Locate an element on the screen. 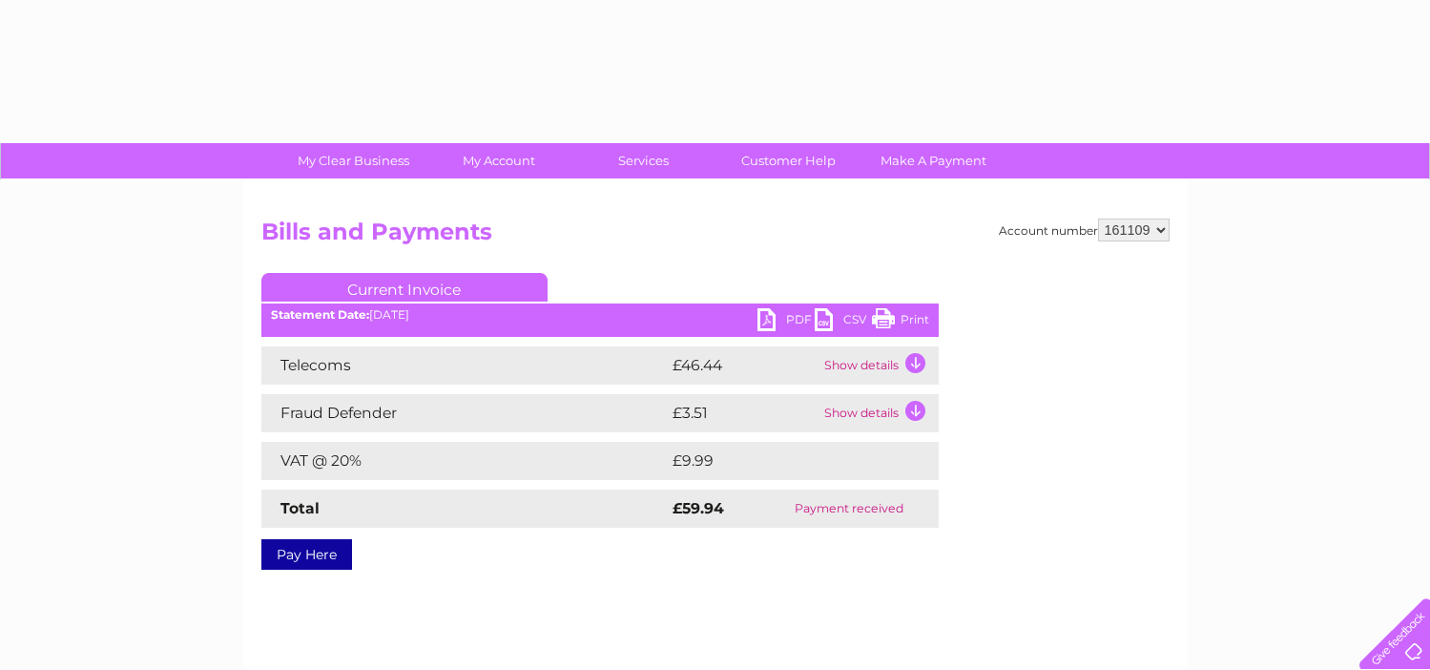 The image size is (1430, 670). b: Statement Date: is located at coordinates (320, 314).